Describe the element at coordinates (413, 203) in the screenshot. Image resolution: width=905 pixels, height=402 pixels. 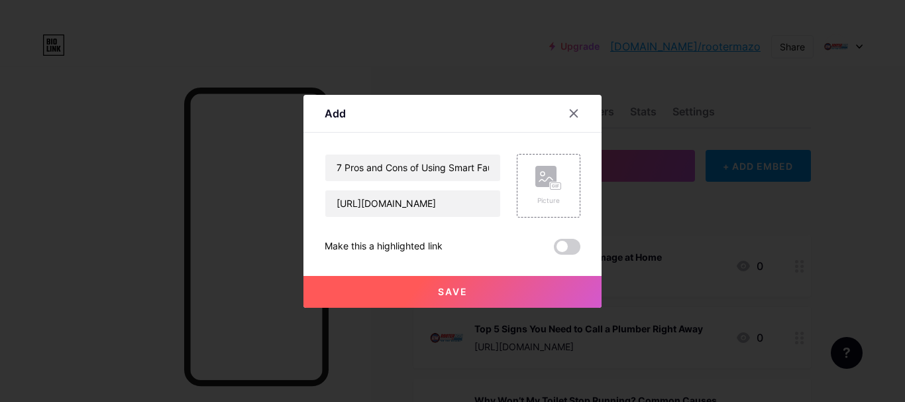
I see `input: URL` at that location.